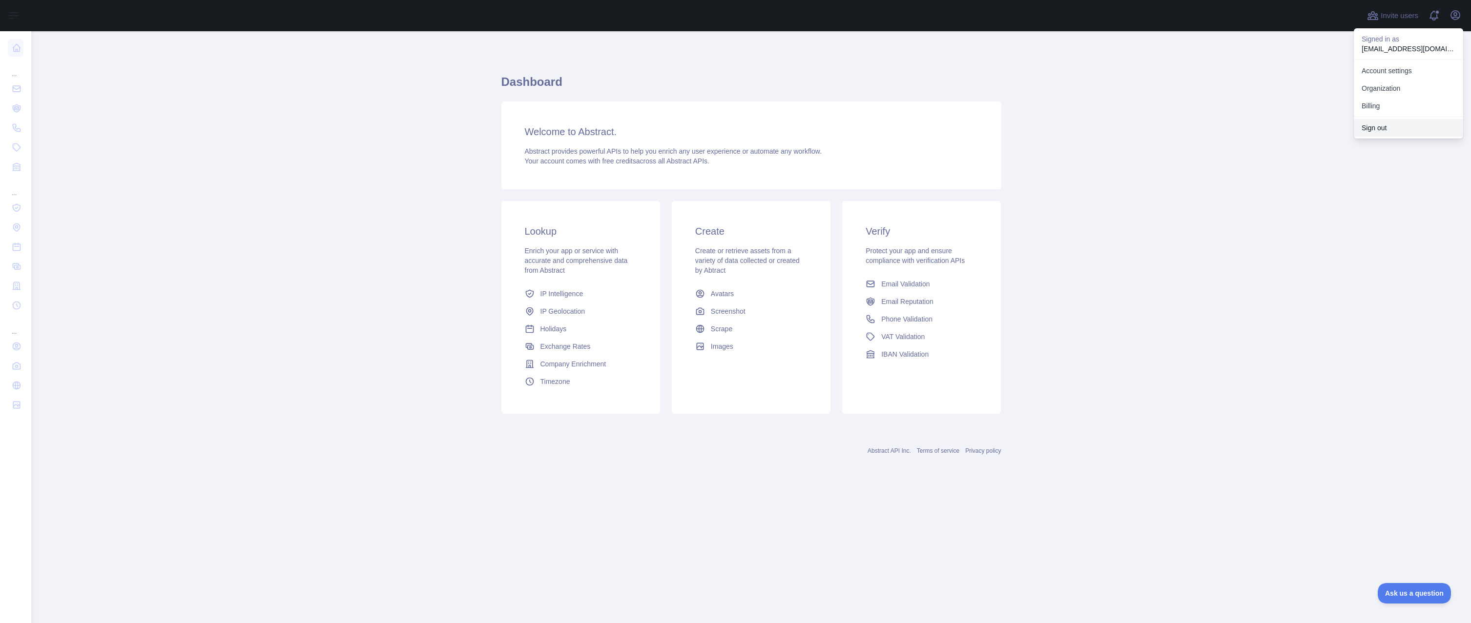 This screenshot has width=1471, height=623. I want to click on span: Email Reputation, so click(907, 302).